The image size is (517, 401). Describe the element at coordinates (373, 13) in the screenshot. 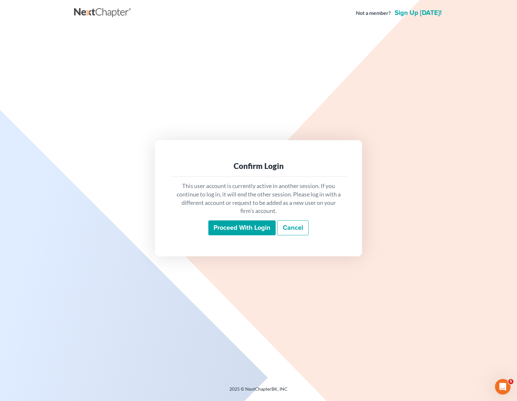

I see `strong: Not a member?` at that location.